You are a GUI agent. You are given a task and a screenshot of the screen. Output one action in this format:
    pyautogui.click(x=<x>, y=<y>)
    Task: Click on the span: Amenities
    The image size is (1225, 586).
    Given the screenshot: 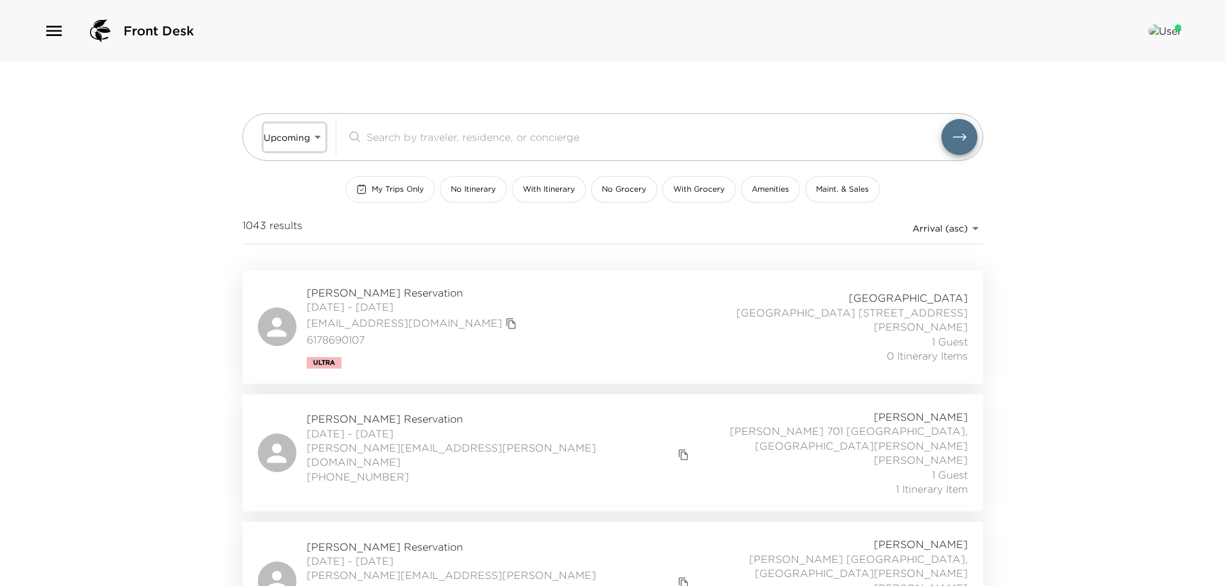 What is the action you would take?
    pyautogui.click(x=770, y=189)
    